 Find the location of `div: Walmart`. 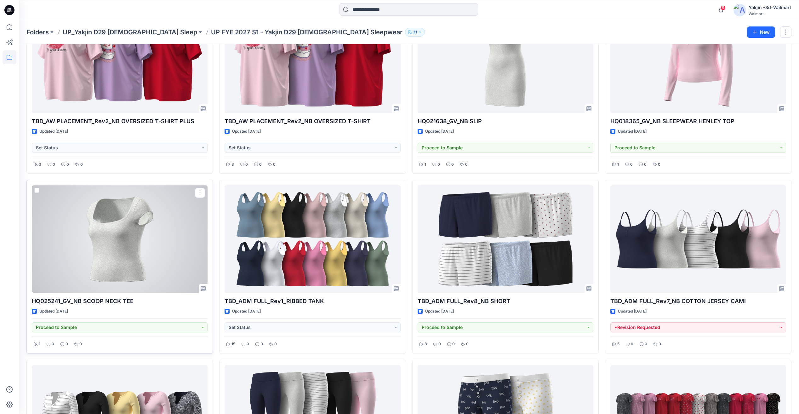

div: Walmart is located at coordinates (770, 14).